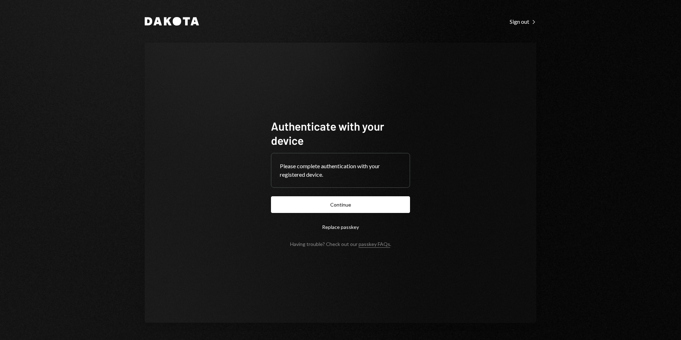  I want to click on button: Replace passkey, so click(341, 227).